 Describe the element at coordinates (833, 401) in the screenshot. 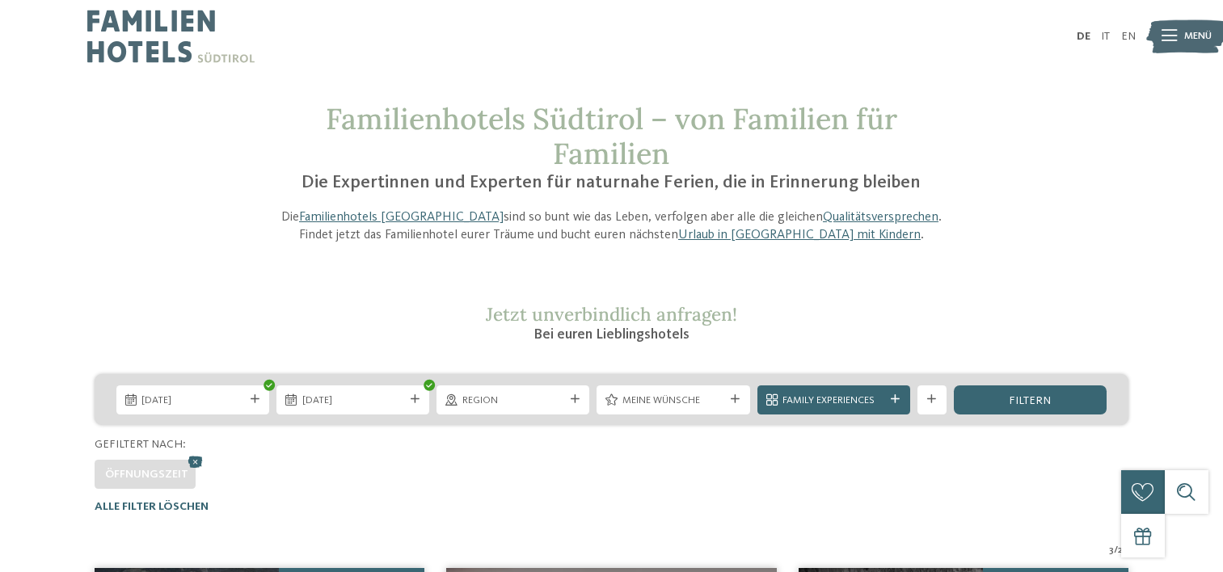

I see `span: Family Experiences` at that location.